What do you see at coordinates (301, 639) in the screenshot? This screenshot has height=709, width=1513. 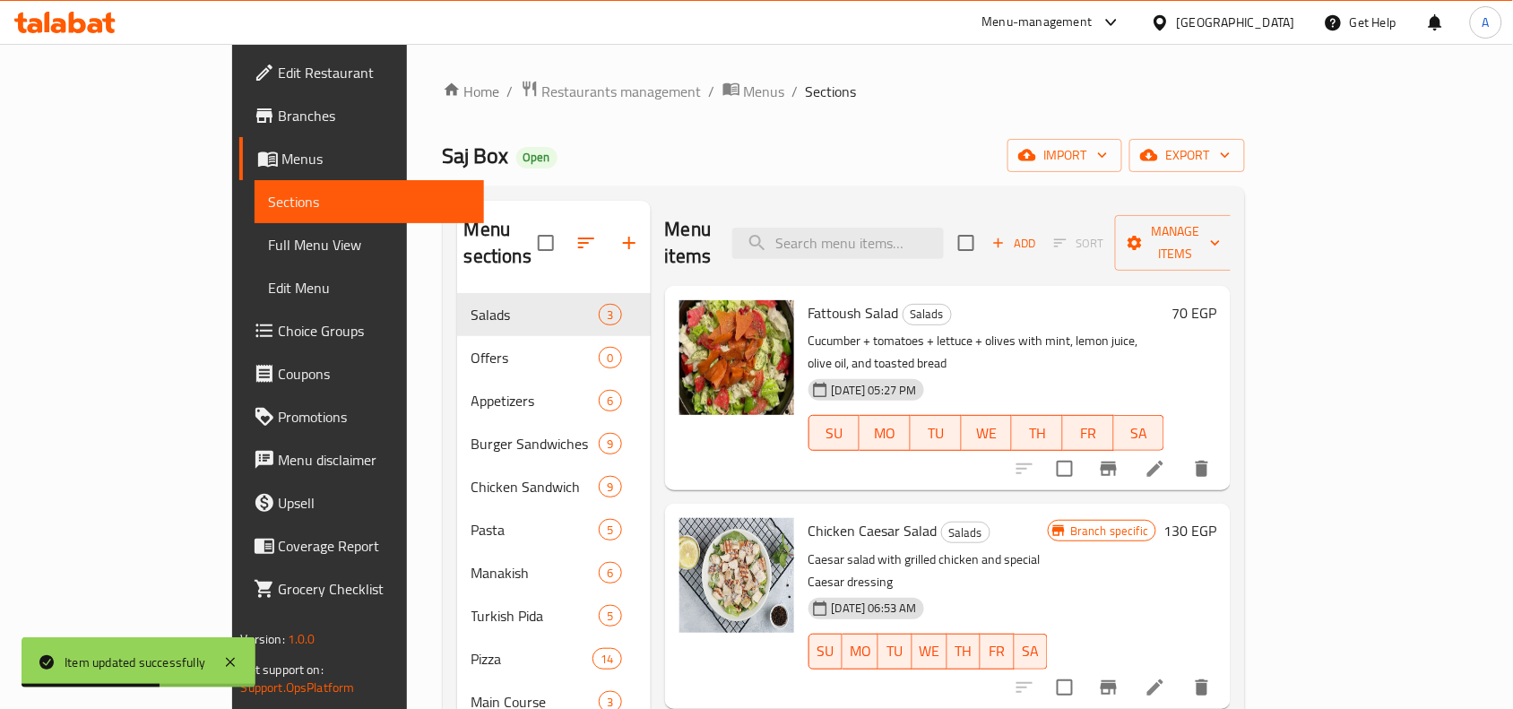 I see `span: 1.0.0` at bounding box center [301, 639].